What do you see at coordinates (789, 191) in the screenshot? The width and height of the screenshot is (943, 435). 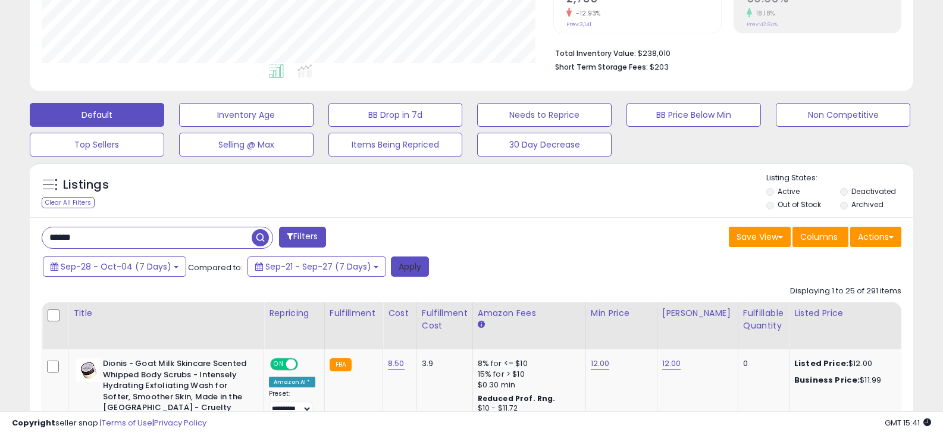 I see `label: Active` at bounding box center [789, 191].